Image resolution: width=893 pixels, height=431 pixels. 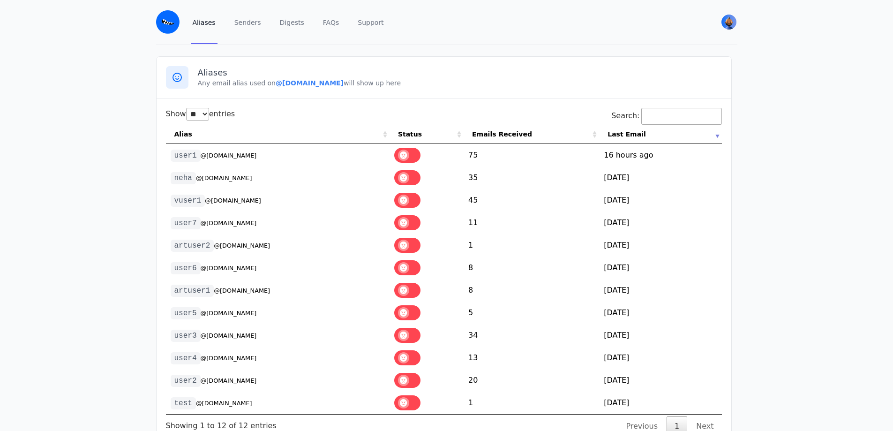 What do you see at coordinates (531, 155) in the screenshot?
I see `td: 75` at bounding box center [531, 155].